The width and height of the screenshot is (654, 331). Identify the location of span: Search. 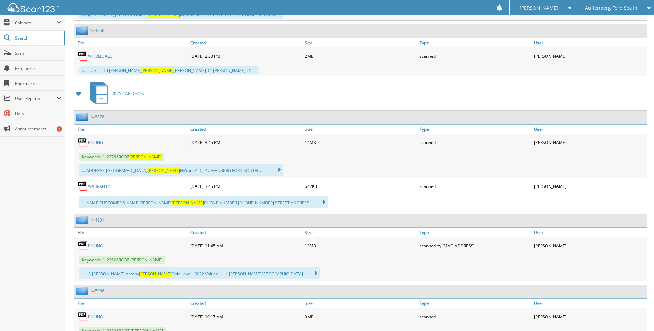
(38, 38).